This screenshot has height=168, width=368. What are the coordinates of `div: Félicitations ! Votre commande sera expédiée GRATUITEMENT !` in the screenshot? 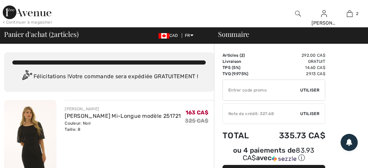 It's located at (109, 77).